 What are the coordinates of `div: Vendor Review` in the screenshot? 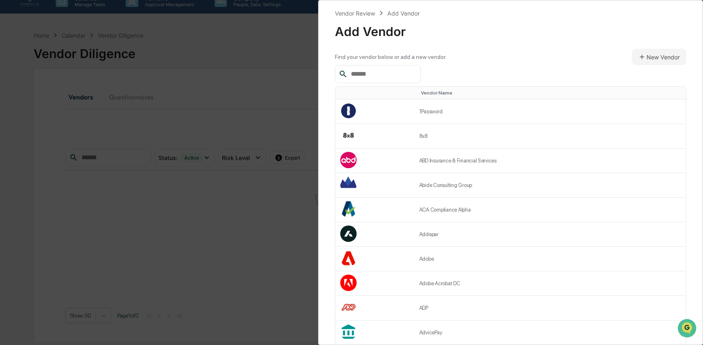 It's located at (355, 13).